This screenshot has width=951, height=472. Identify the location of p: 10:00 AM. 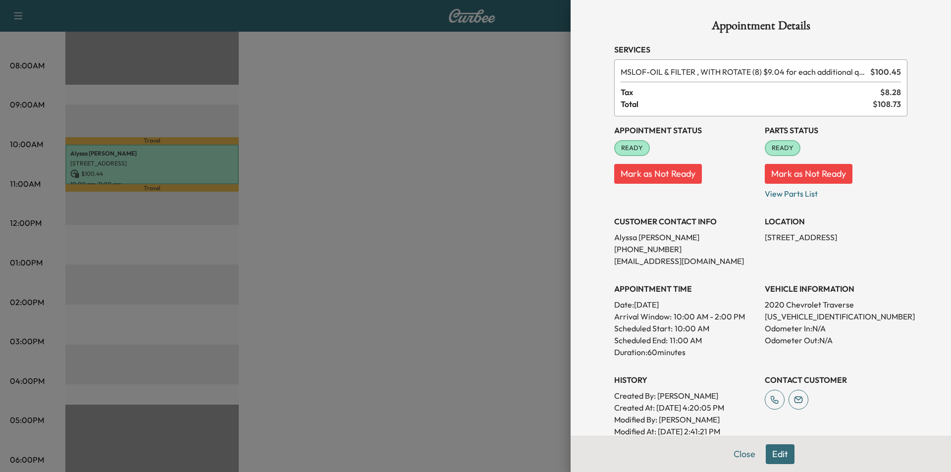
(692, 328).